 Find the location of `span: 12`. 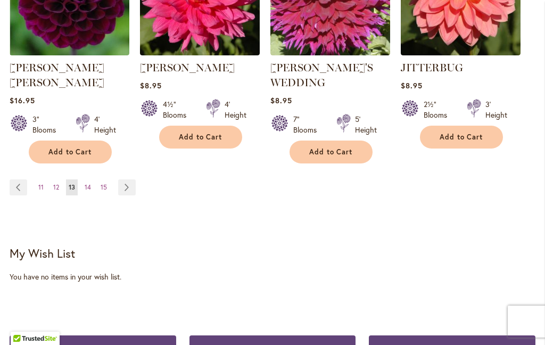

span: 12 is located at coordinates (56, 187).